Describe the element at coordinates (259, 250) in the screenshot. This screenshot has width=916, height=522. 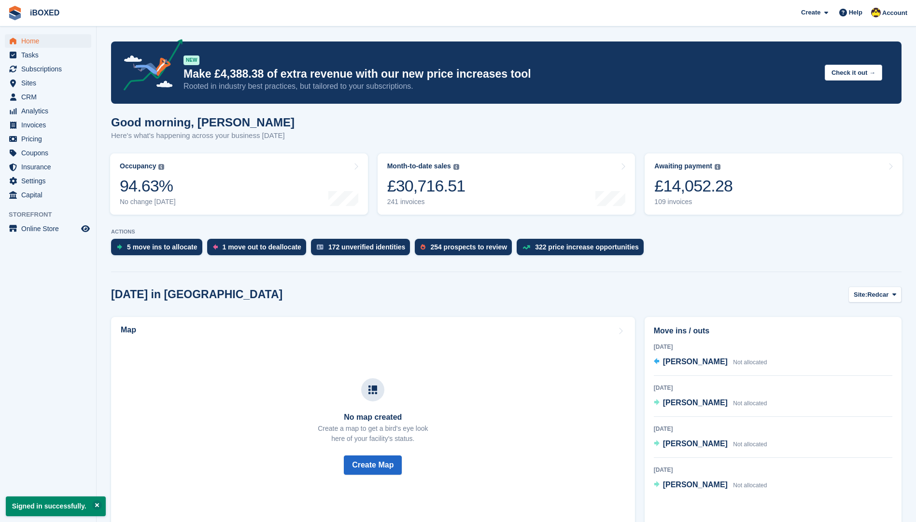
I see `a: 1 move out to deallocate` at that location.